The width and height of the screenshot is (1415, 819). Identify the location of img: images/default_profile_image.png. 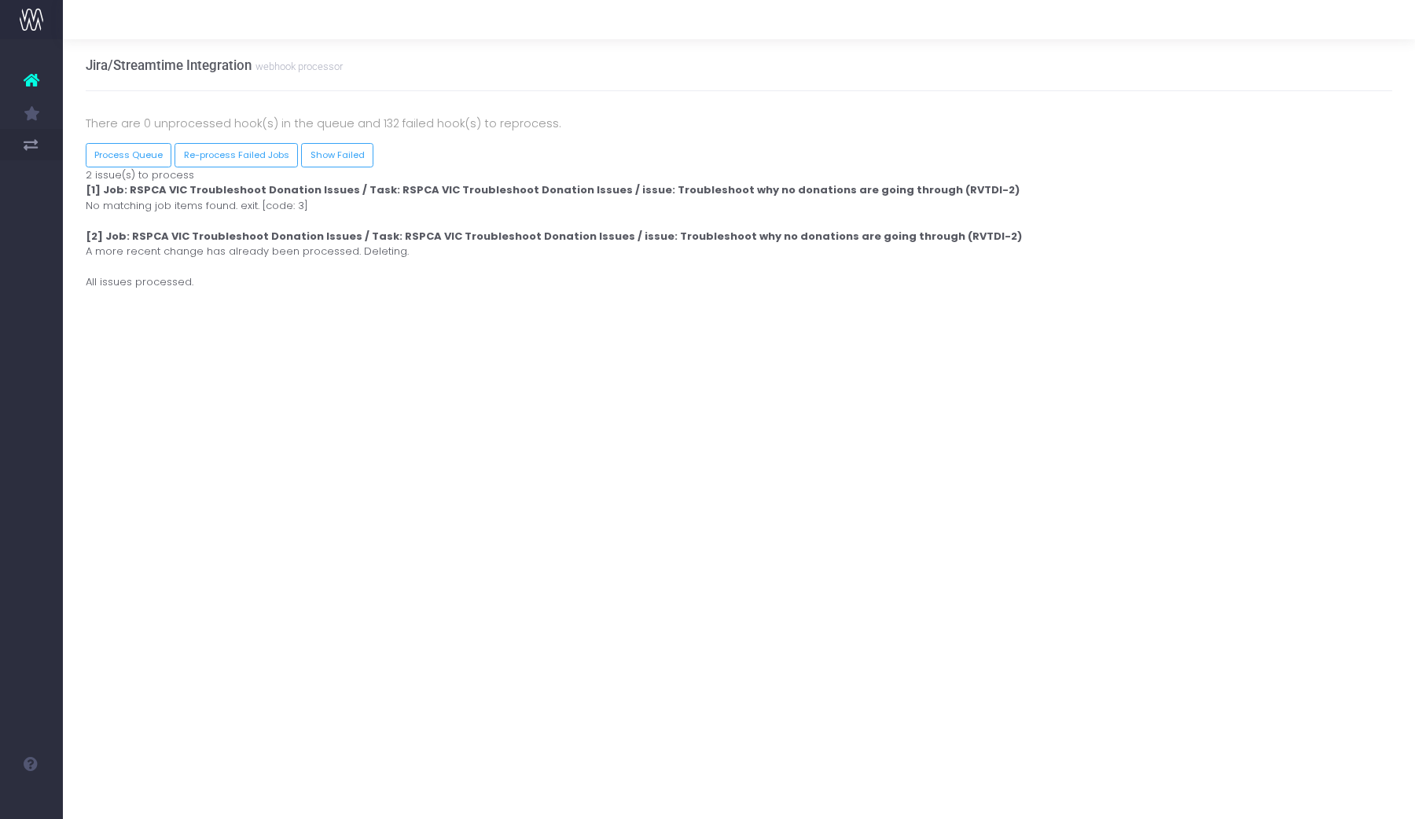
(31, 800).